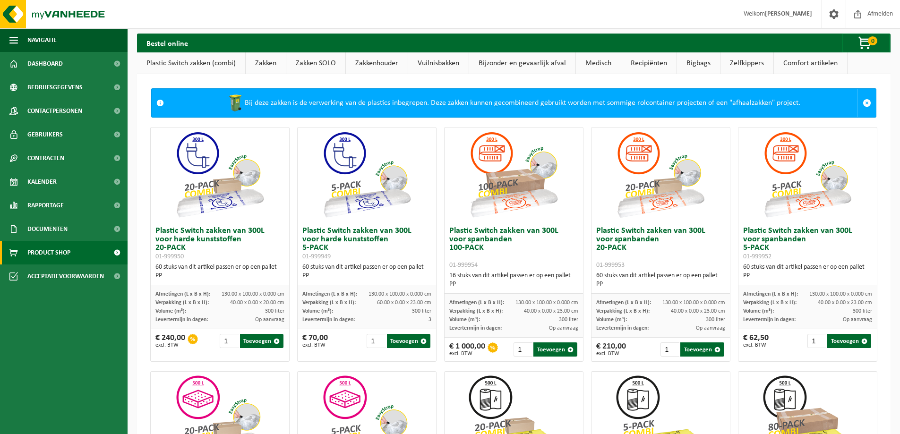 The height and width of the screenshot is (434, 900). What do you see at coordinates (430, 320) in the screenshot?
I see `span: 3` at bounding box center [430, 320].